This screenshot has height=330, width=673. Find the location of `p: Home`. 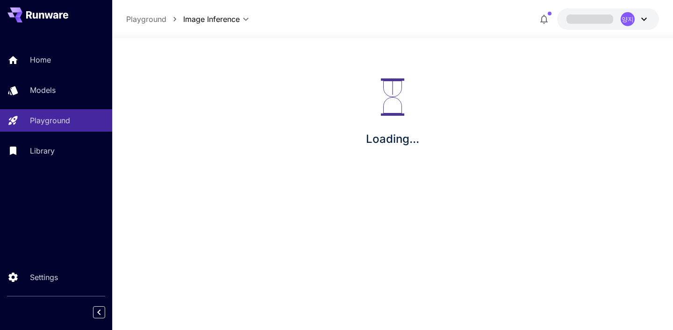

p: Home is located at coordinates (40, 60).